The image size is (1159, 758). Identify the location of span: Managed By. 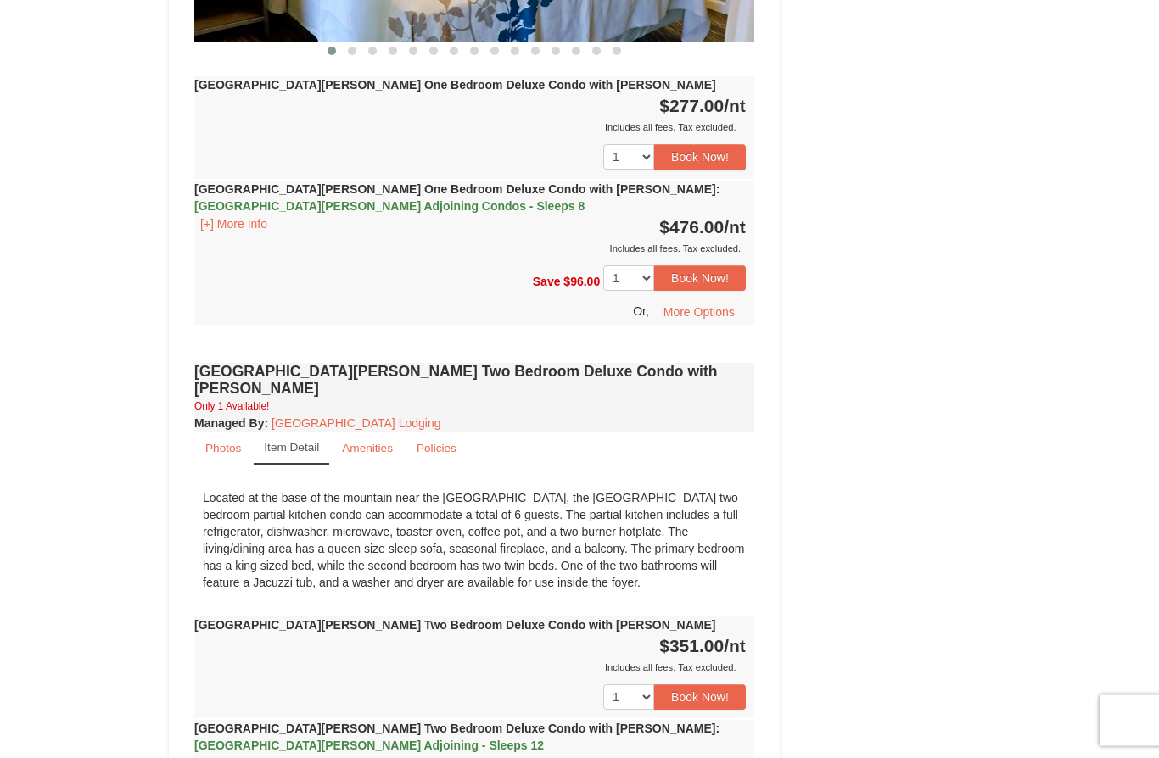
(229, 424).